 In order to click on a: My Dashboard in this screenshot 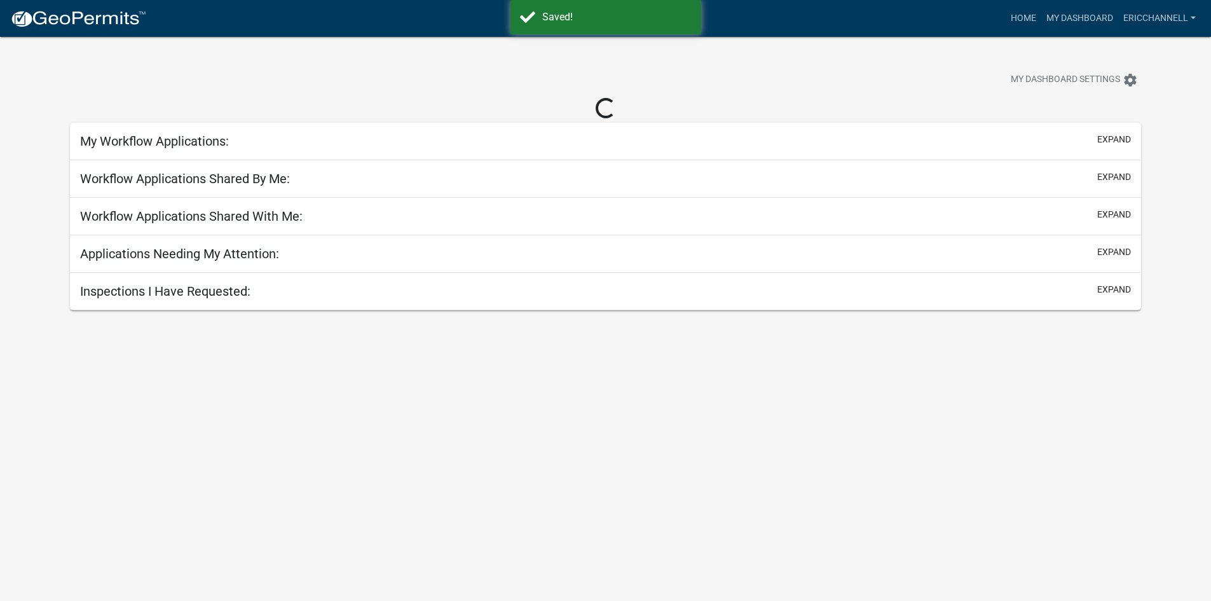, I will do `click(1079, 18)`.